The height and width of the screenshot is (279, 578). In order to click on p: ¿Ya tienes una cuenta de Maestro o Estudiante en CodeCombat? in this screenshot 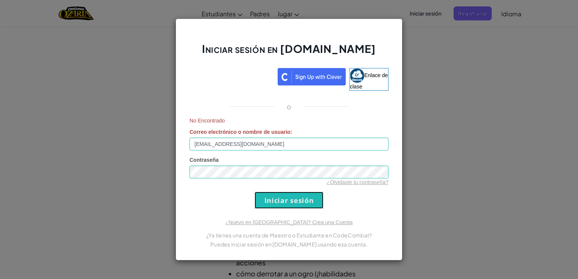, I will do `click(289, 235)`.